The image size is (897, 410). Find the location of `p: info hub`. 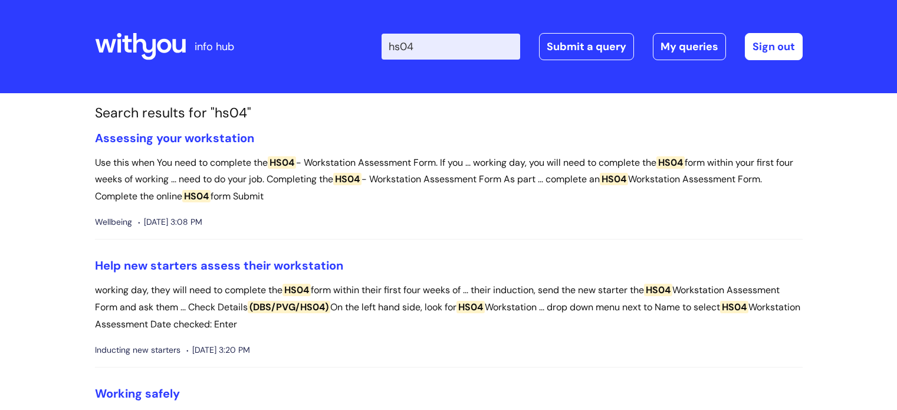

p: info hub is located at coordinates (214, 47).